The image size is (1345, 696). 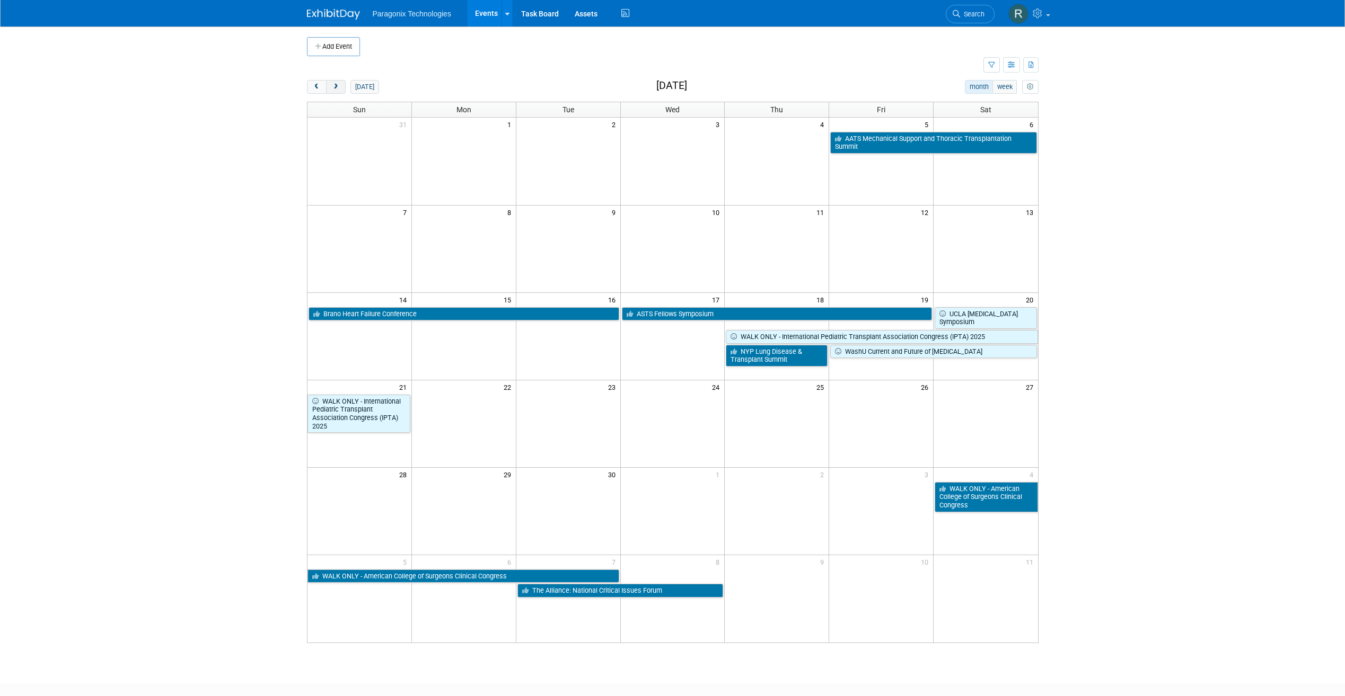 I want to click on span: Paragonix Technologies, so click(x=412, y=14).